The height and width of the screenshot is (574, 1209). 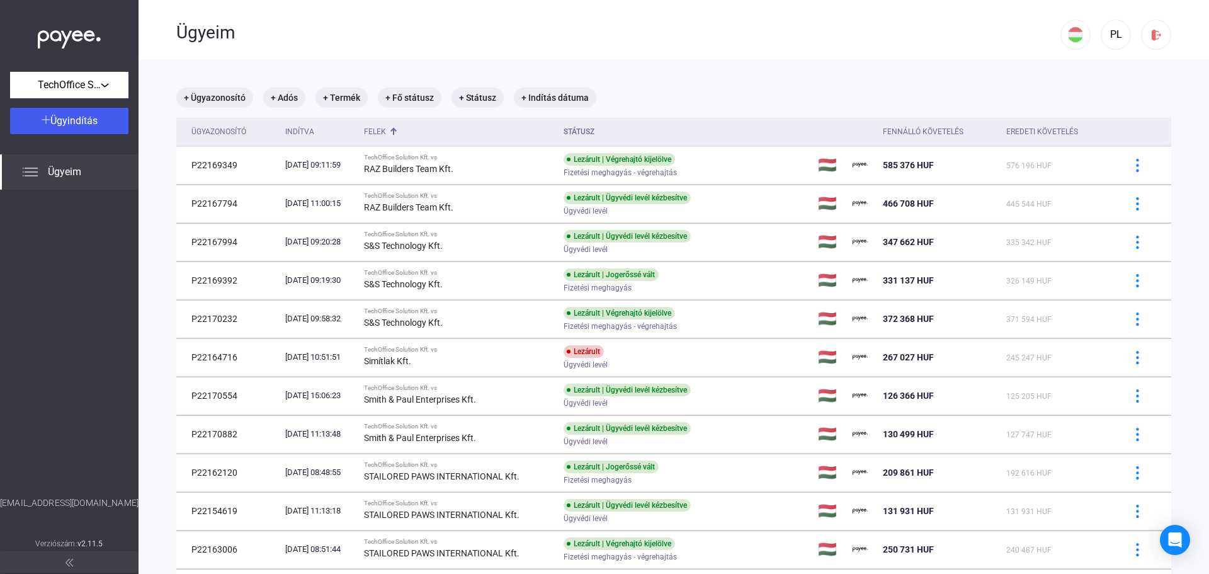 What do you see at coordinates (284, 98) in the screenshot?
I see `mat-chip: + Adós` at bounding box center [284, 98].